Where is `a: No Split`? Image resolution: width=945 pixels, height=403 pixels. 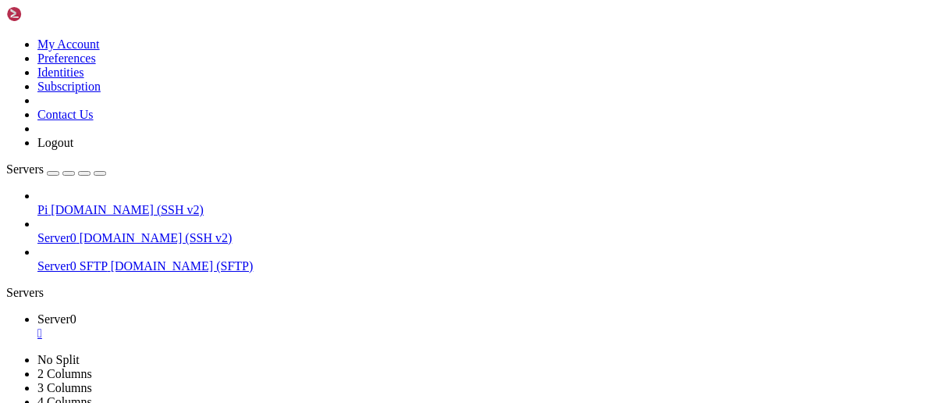
a: No Split is located at coordinates (59, 359).